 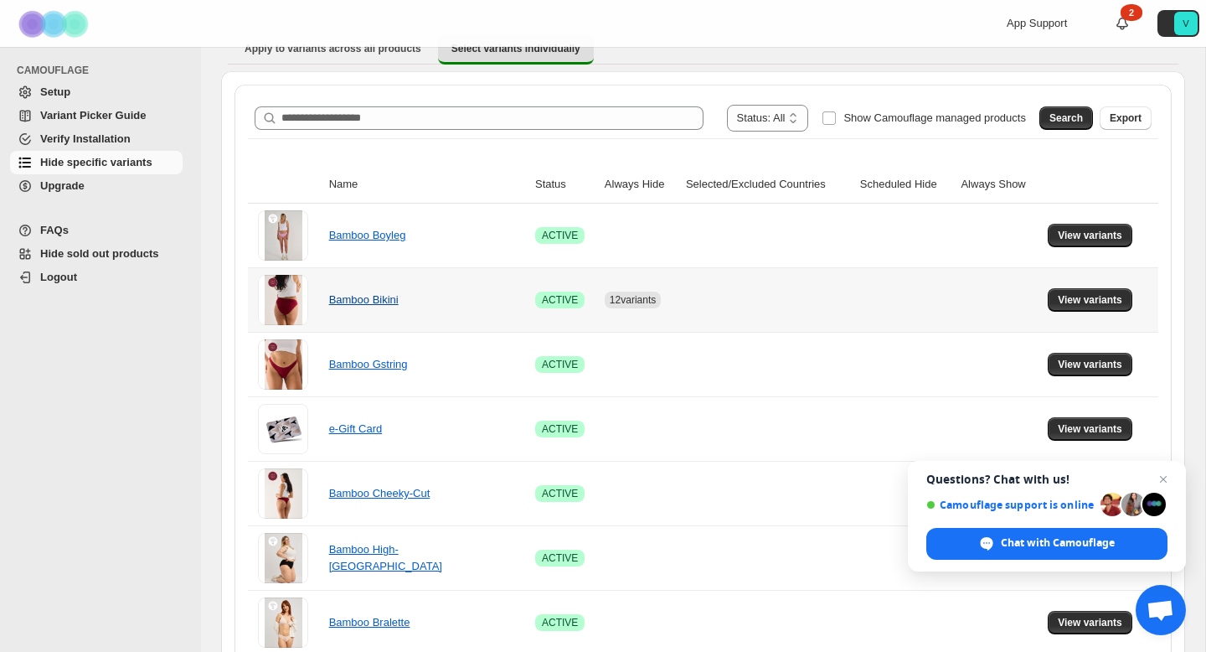 What do you see at coordinates (1179, 23) in the screenshot?
I see `button: Avatar with initials V` at bounding box center [1179, 23].